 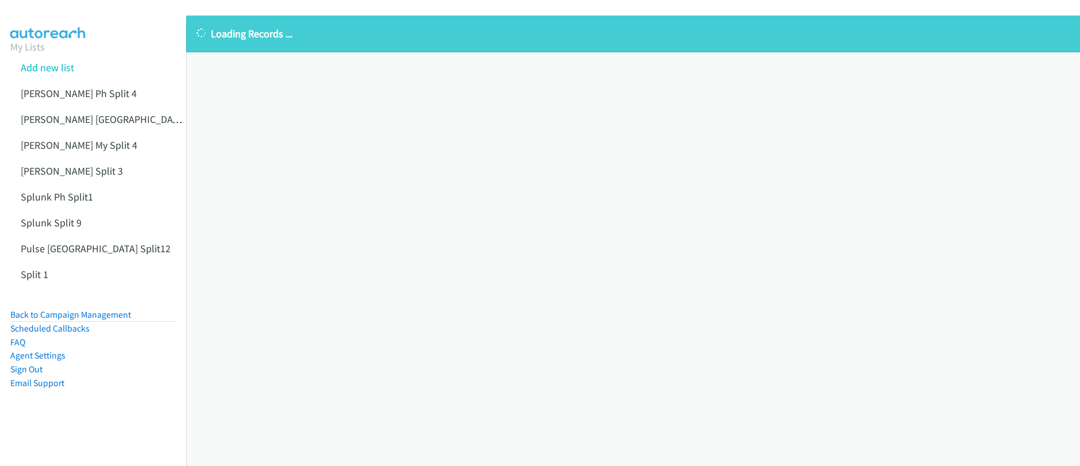 What do you see at coordinates (51, 222) in the screenshot?
I see `a: Splunk Split 9` at bounding box center [51, 222].